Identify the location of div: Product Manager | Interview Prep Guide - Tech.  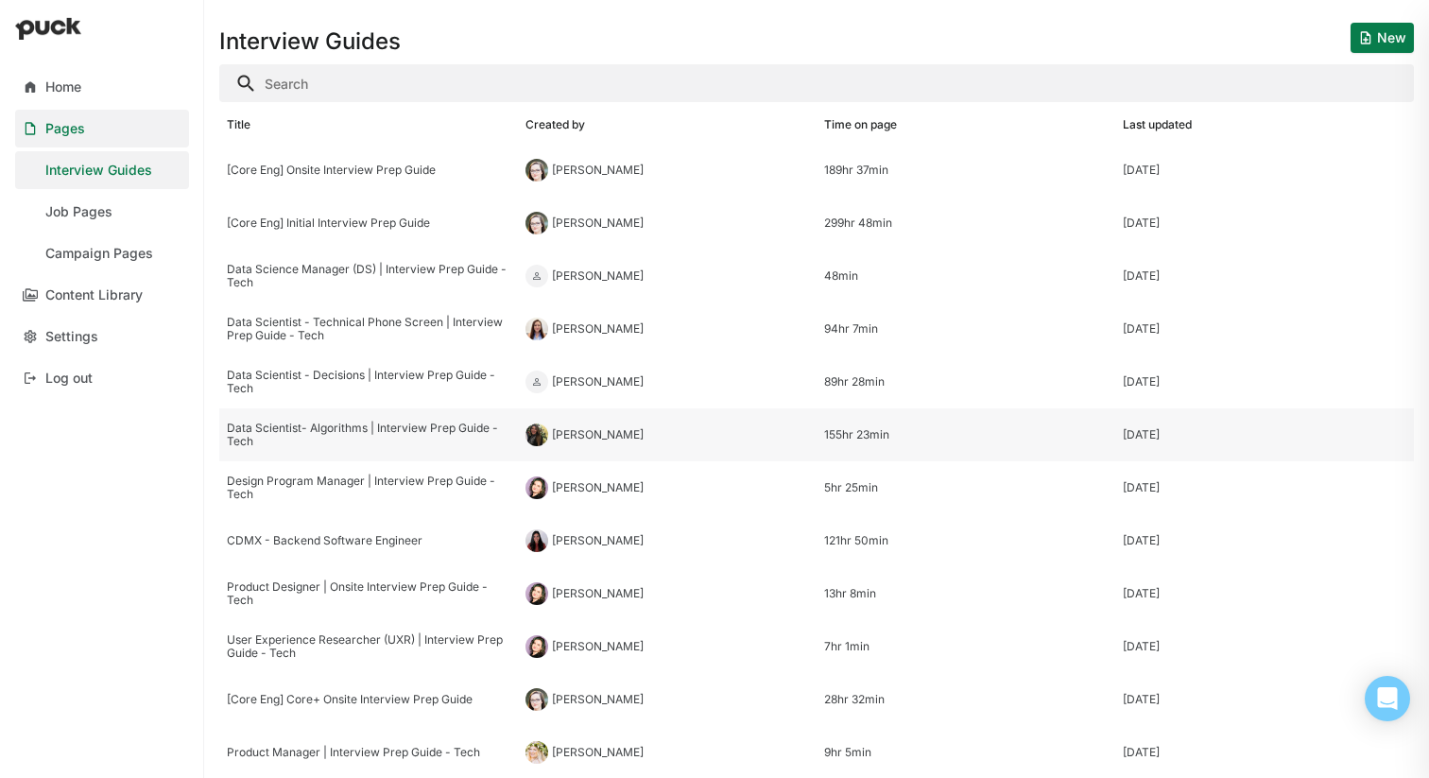
(369, 752).